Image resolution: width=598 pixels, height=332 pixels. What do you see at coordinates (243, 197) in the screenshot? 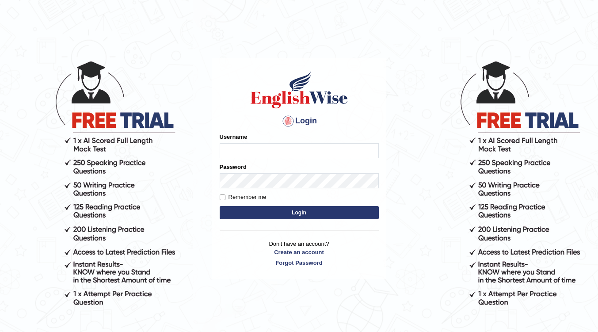
I see `label: Remember me` at bounding box center [243, 197].